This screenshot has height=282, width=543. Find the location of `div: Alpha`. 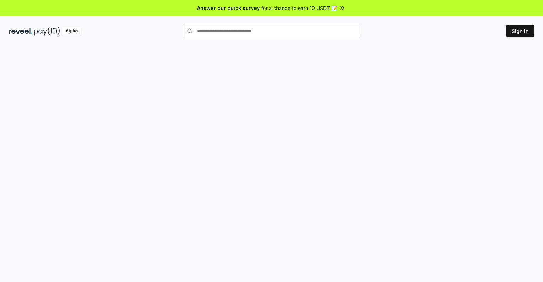

div: Alpha is located at coordinates (72, 31).